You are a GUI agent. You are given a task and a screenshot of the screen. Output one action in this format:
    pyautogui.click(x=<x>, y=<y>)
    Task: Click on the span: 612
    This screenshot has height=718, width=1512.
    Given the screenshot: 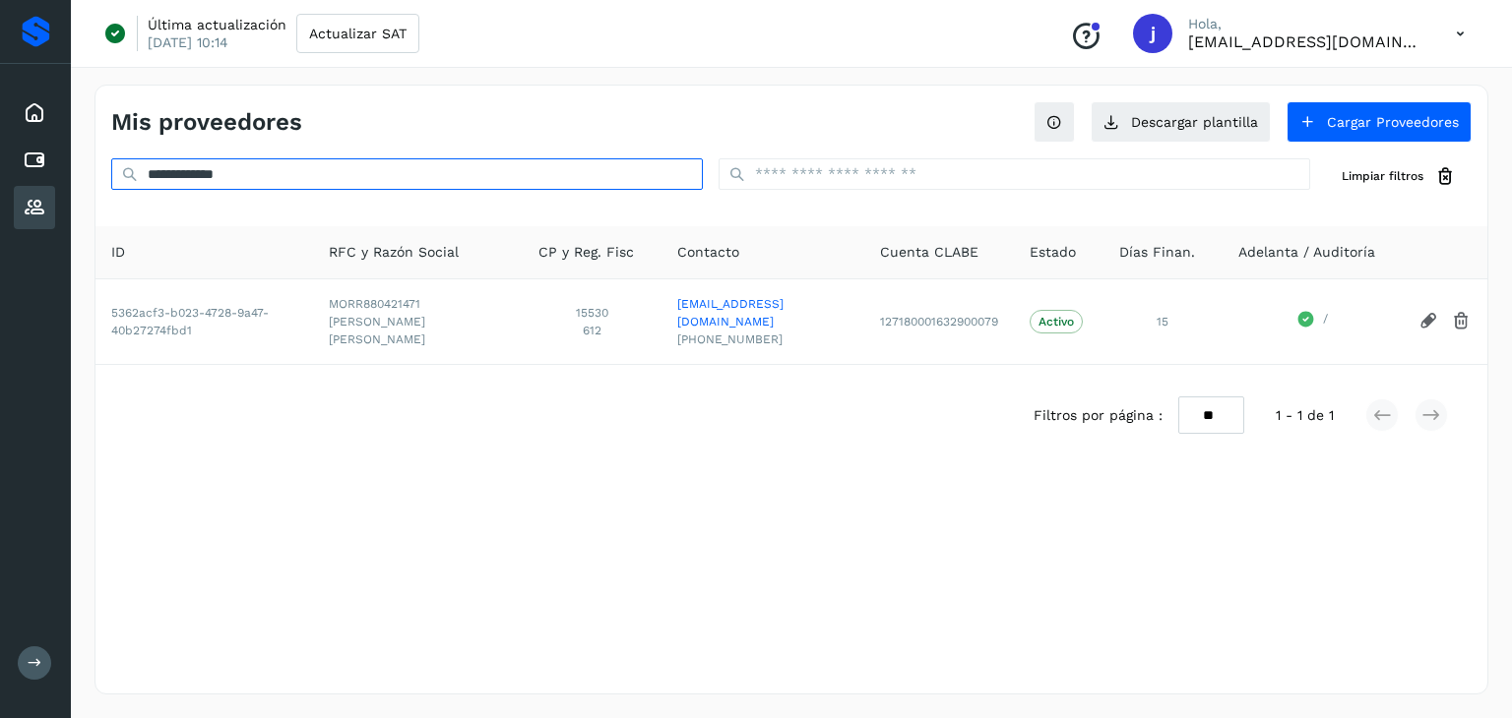 What is the action you would take?
    pyautogui.click(x=591, y=331)
    